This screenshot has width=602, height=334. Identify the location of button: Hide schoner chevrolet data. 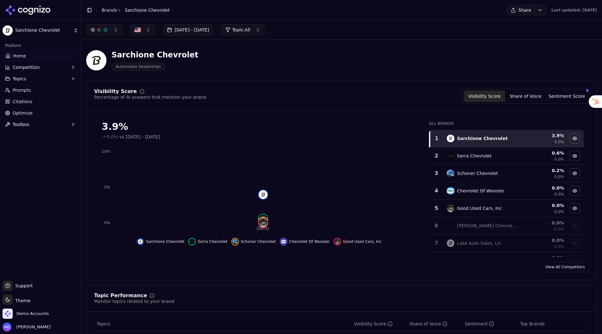
(254, 241).